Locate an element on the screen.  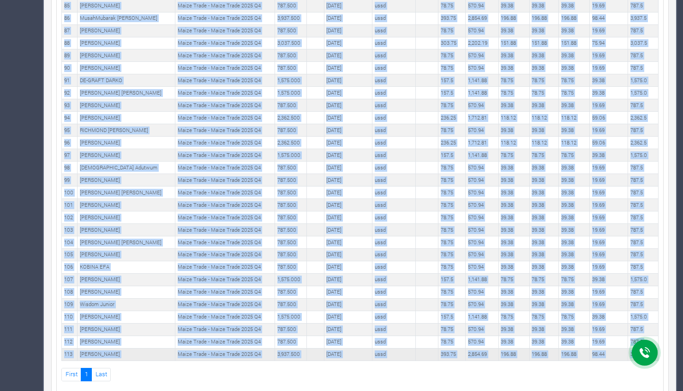
td: 87 is located at coordinates (70, 30).